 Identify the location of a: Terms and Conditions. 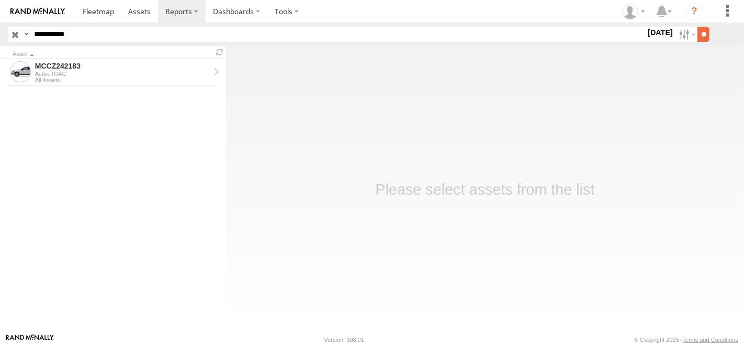
(711, 340).